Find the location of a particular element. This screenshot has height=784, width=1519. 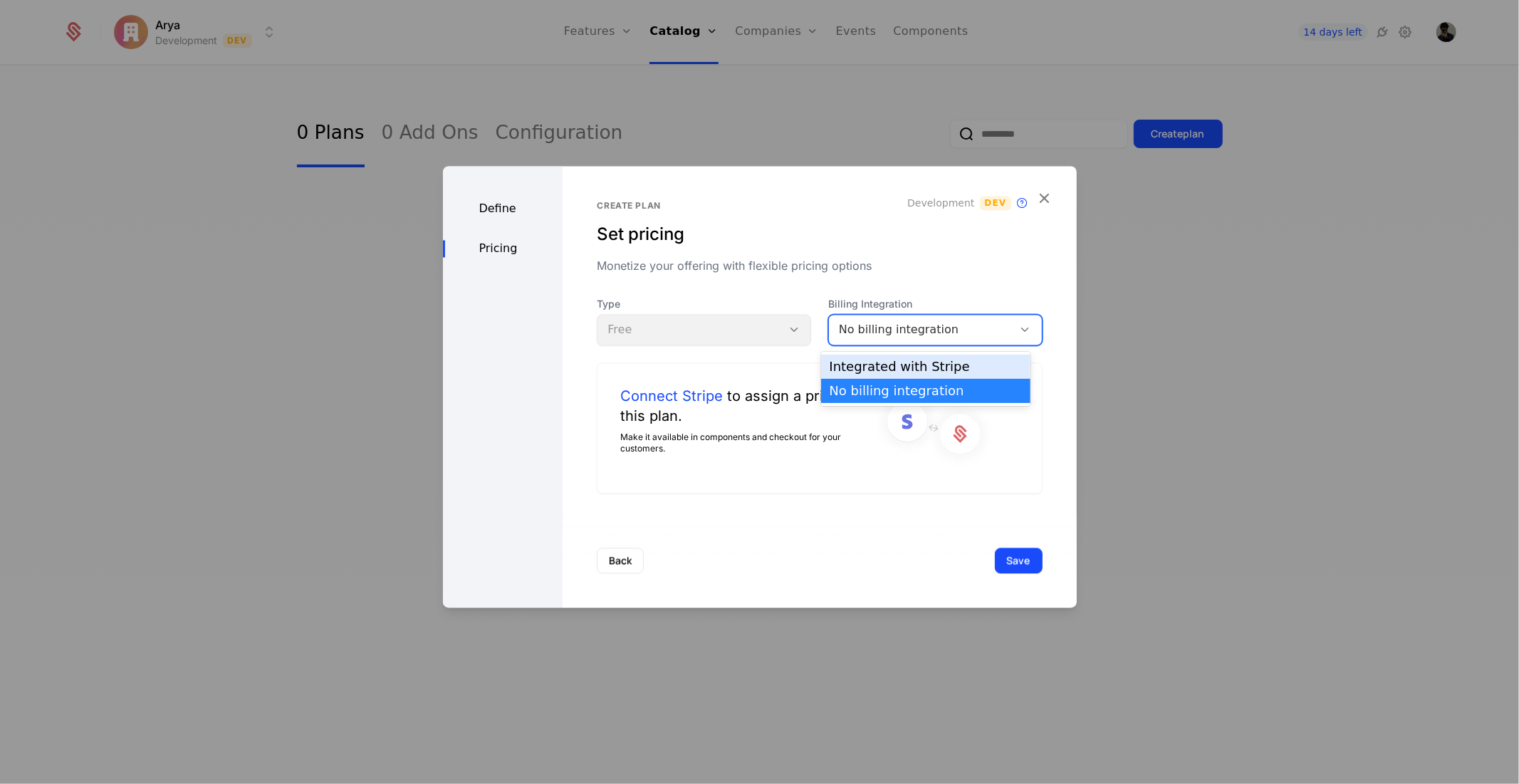

span: Billing Integration is located at coordinates (935, 304).